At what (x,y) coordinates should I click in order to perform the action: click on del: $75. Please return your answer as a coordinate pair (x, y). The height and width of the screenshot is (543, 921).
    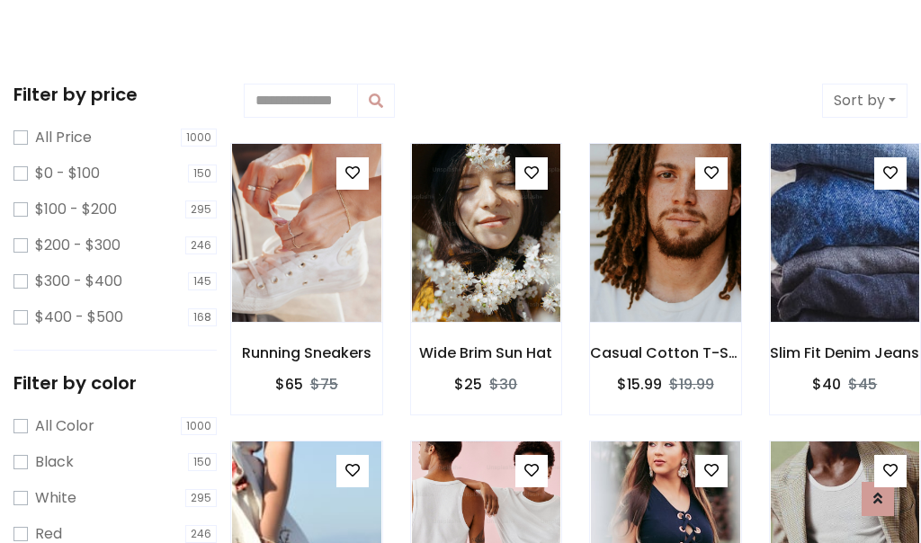
    Looking at the image, I should click on (324, 384).